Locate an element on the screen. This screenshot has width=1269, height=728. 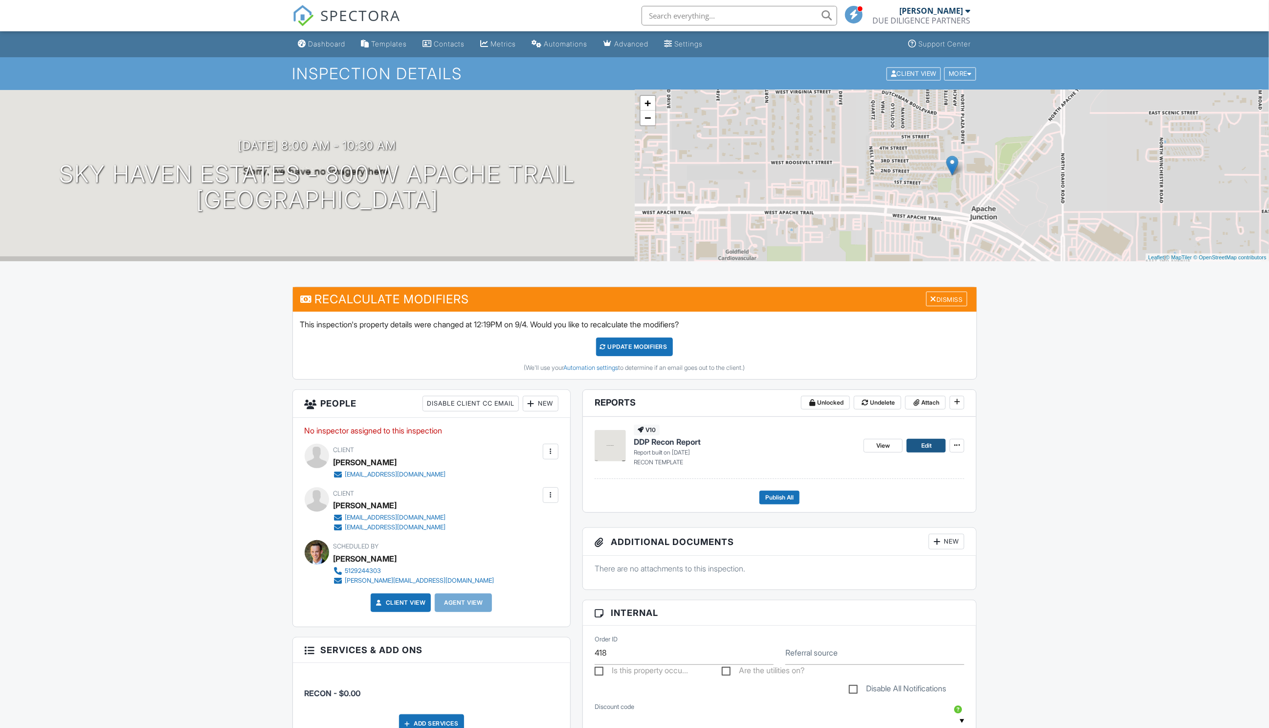
a: Zoom in is located at coordinates (648, 103).